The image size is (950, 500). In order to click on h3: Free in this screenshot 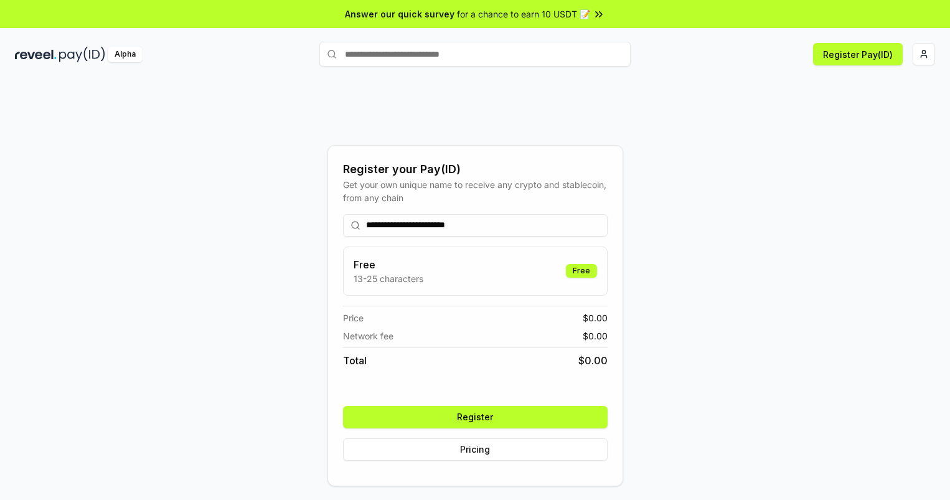, I will do `click(389, 265)`.